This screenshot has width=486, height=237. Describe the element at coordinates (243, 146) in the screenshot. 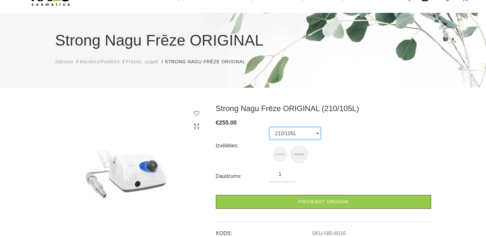

I see `div: Izvēlēties:` at that location.